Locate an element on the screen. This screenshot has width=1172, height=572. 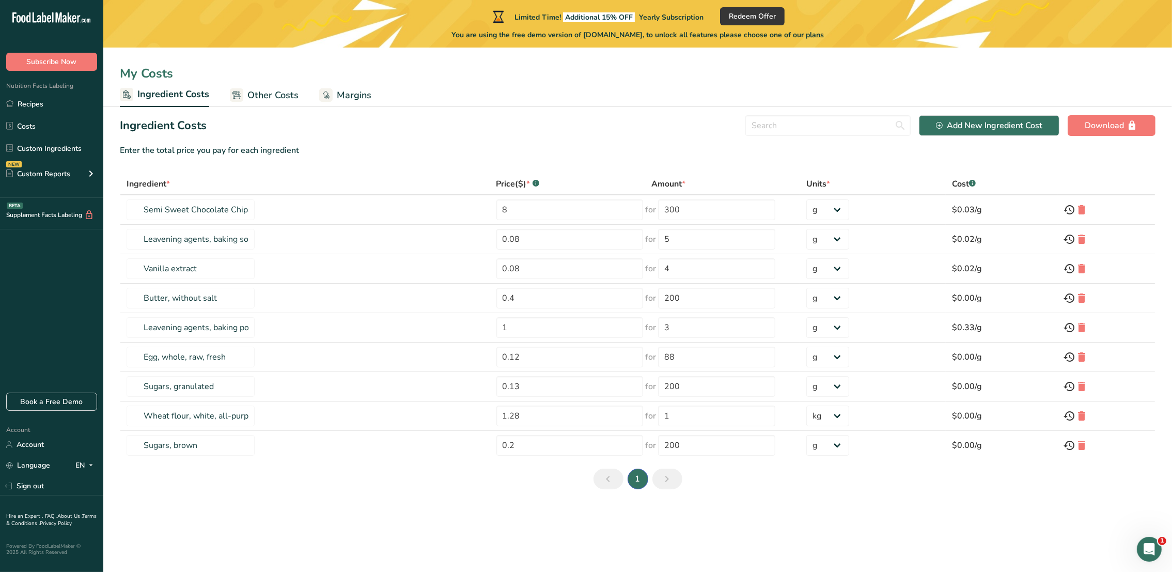
a: FAQ . is located at coordinates (51, 516).